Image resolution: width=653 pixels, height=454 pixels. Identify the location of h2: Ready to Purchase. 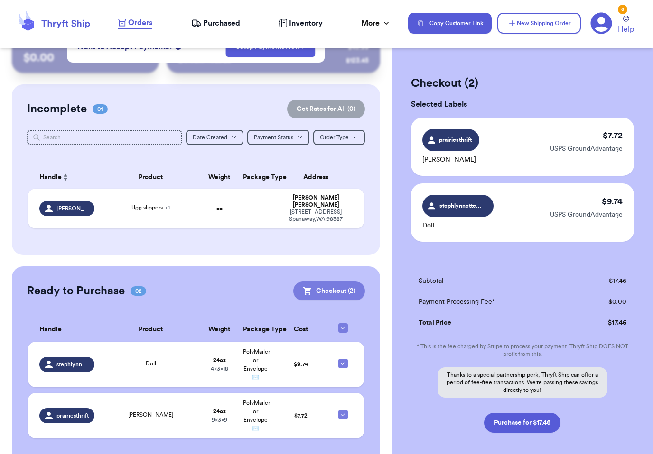
(76, 291).